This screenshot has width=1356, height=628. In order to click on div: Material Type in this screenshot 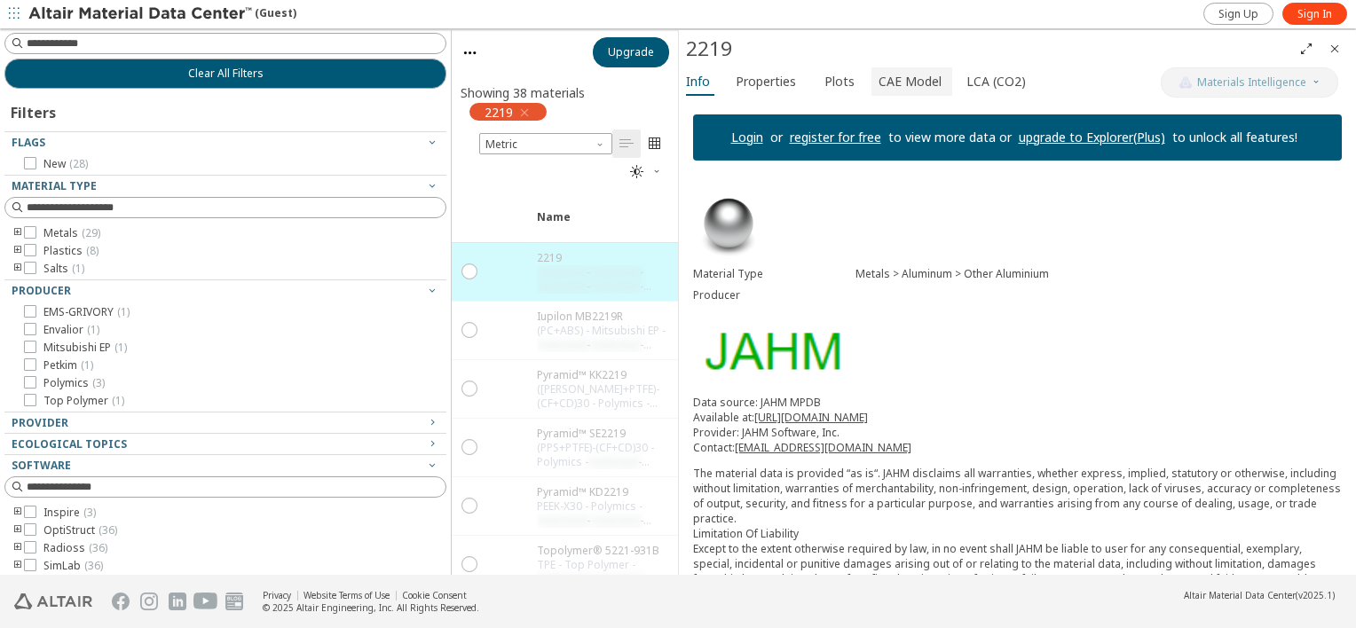, I will do `click(774, 274)`.